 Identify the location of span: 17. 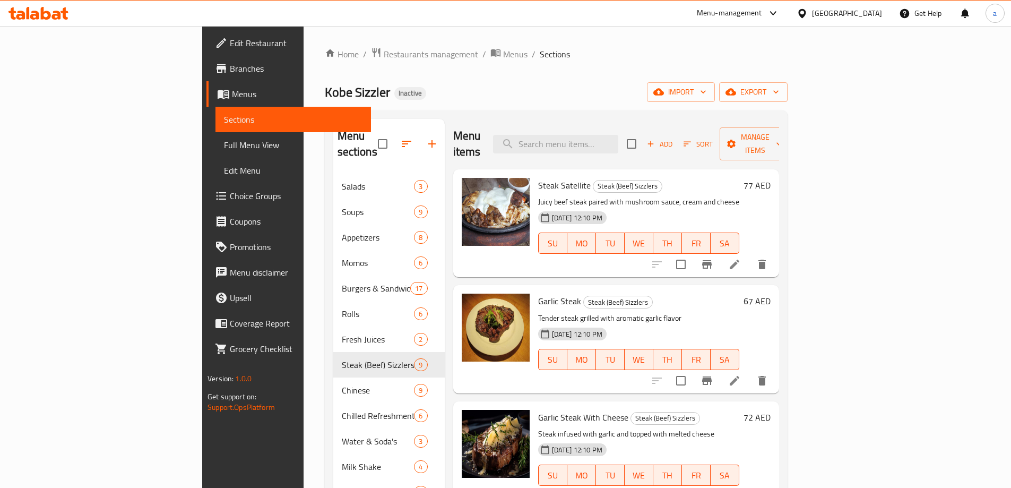
(419, 288).